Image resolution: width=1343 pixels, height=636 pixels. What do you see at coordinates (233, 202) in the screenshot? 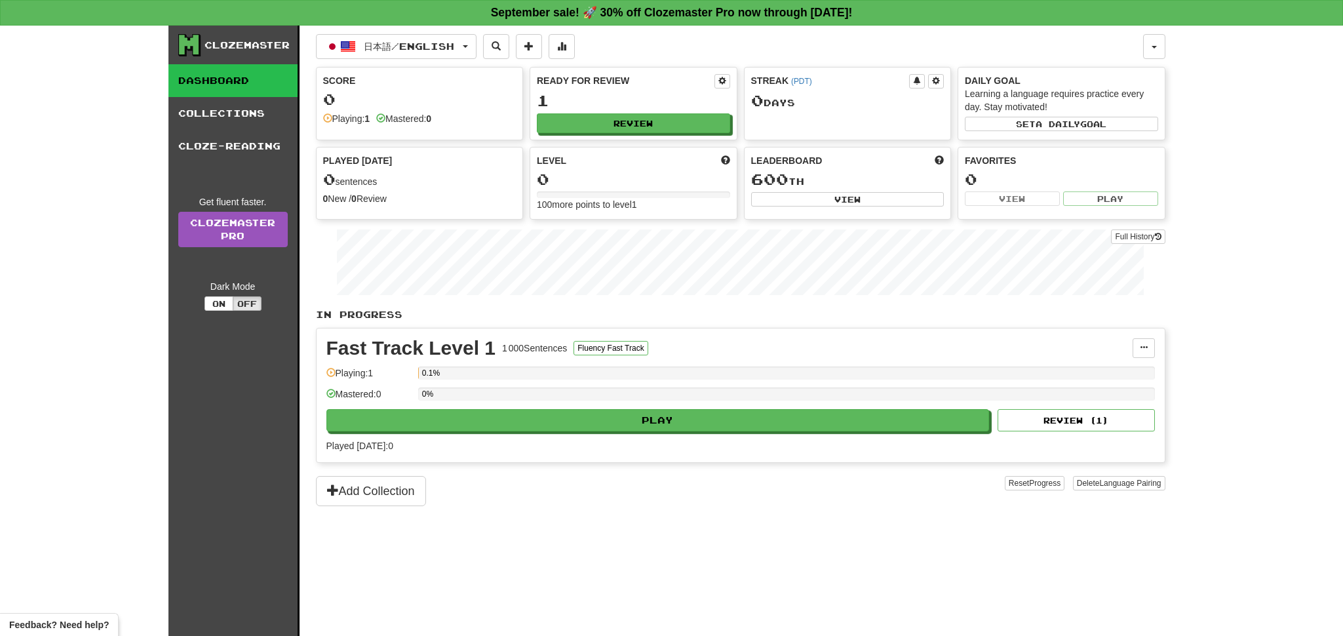
I see `div: Get fluent faster.` at bounding box center [233, 202].